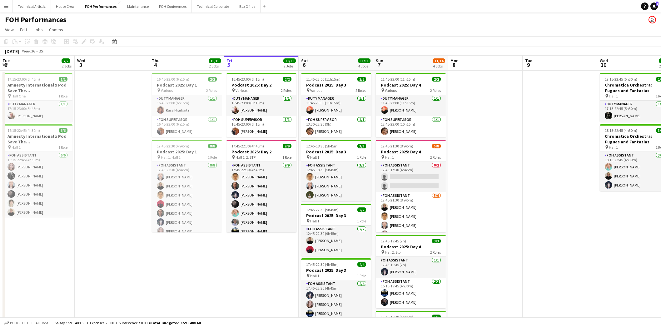  I want to click on span: 8/8, so click(213, 146).